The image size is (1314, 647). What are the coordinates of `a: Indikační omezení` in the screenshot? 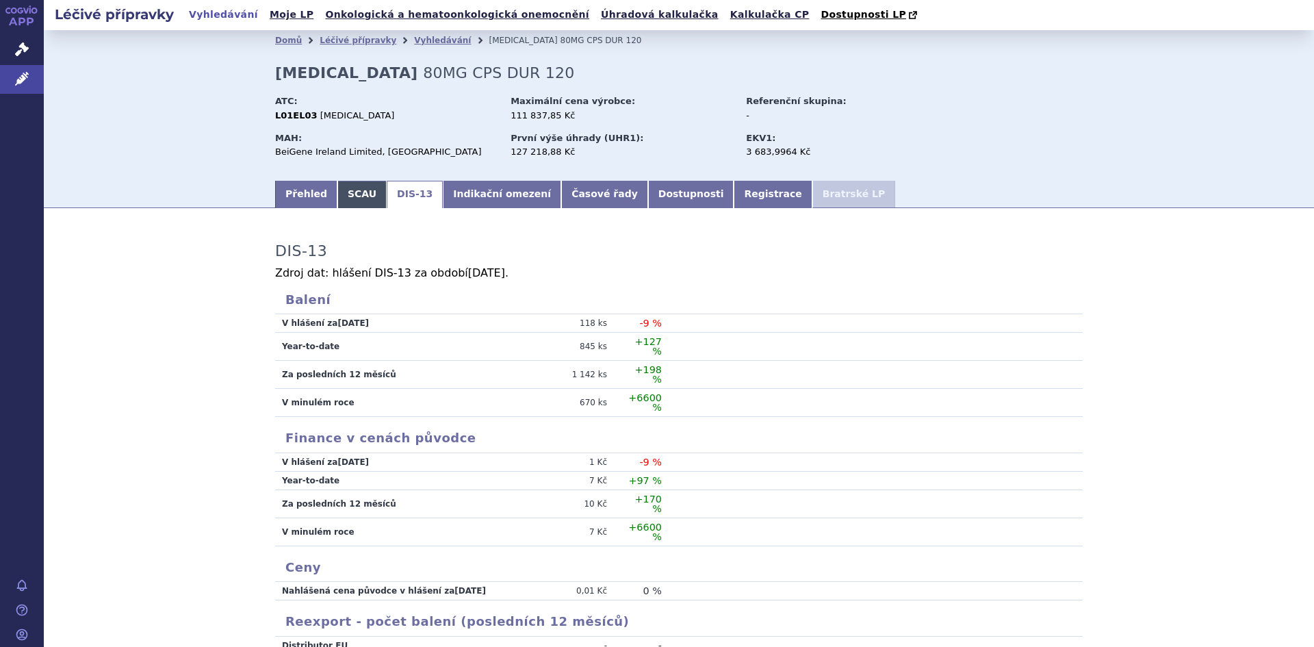 It's located at (502, 194).